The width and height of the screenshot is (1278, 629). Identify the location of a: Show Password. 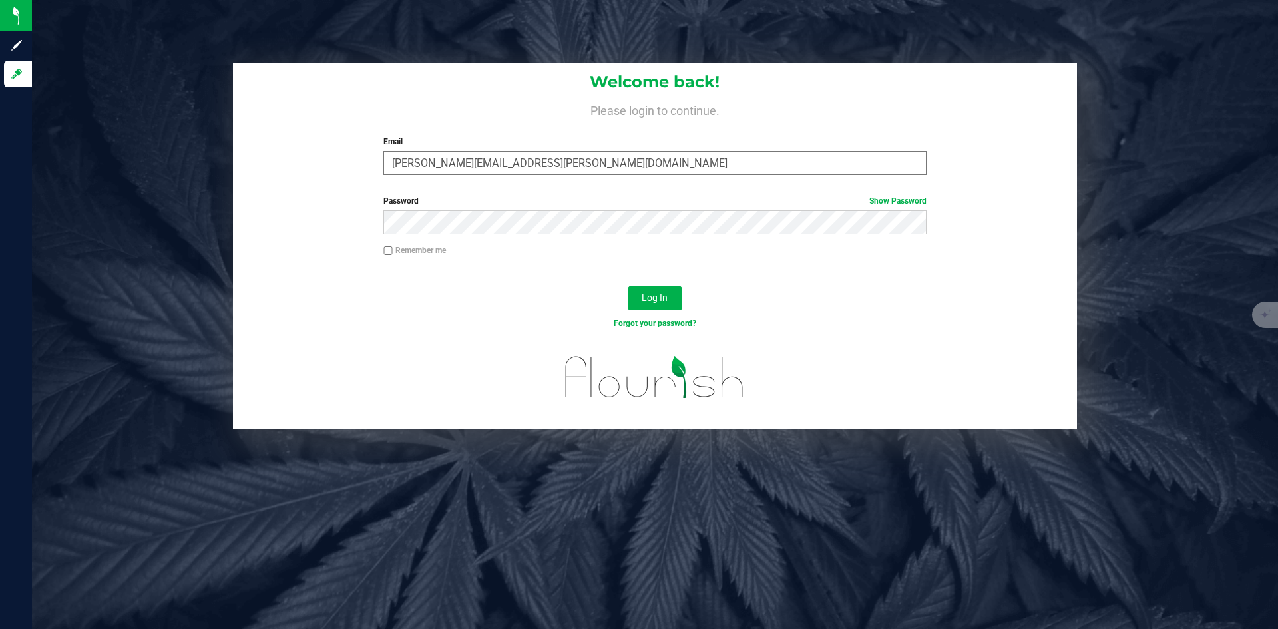
(898, 201).